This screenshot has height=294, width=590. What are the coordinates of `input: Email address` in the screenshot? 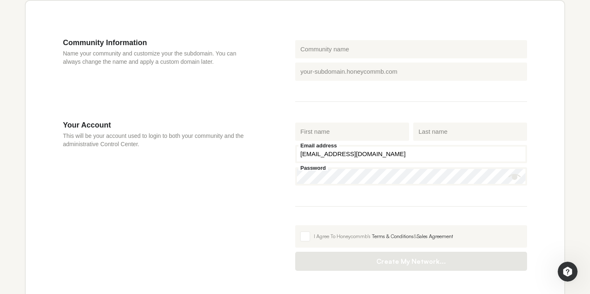 It's located at (411, 154).